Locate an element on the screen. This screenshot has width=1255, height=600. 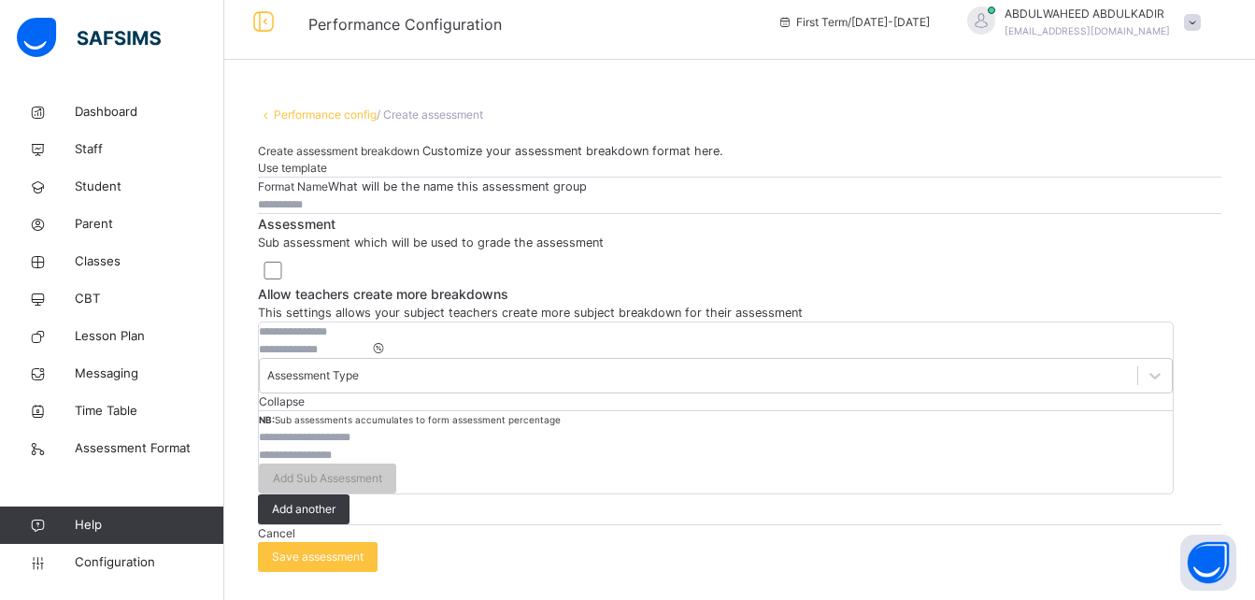
span: / Create assessment is located at coordinates (430, 114).